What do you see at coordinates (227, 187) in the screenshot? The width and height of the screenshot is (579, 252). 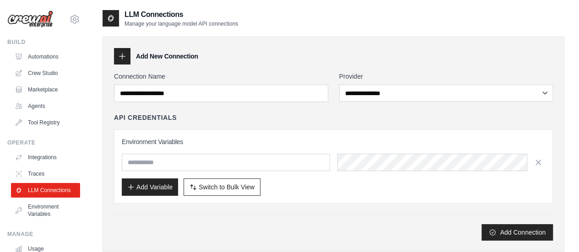 I see `span: Switch to Bulk View` at bounding box center [227, 187].